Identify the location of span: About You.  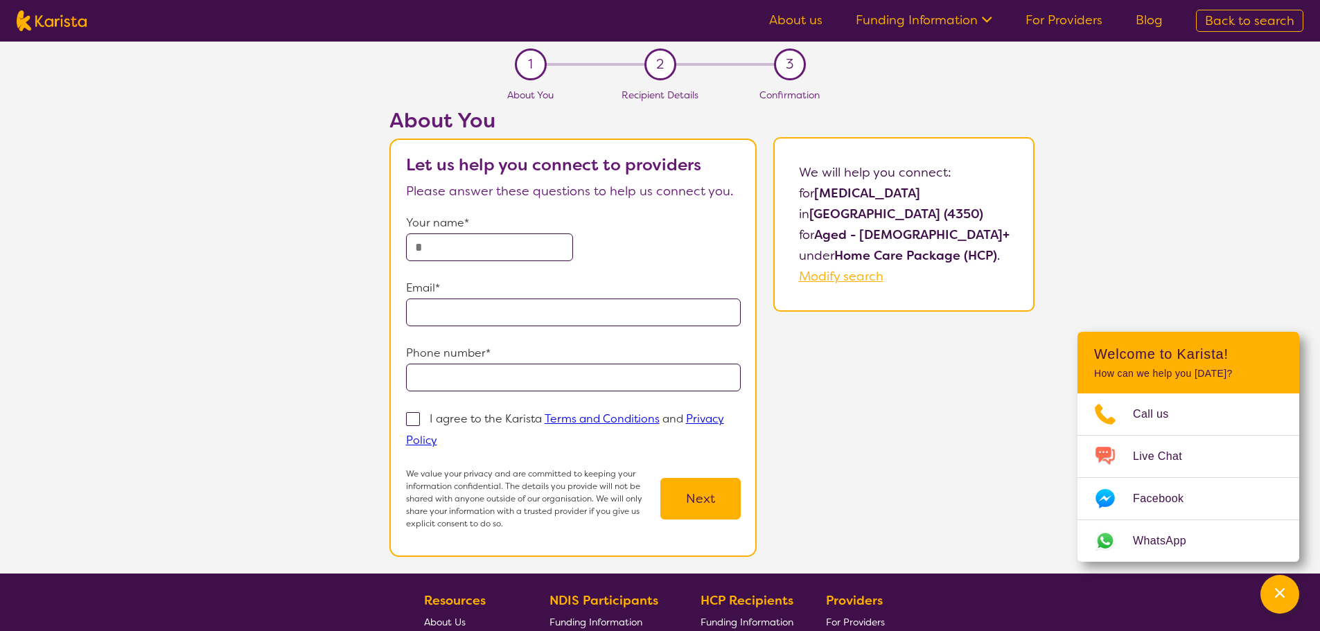
(530, 95).